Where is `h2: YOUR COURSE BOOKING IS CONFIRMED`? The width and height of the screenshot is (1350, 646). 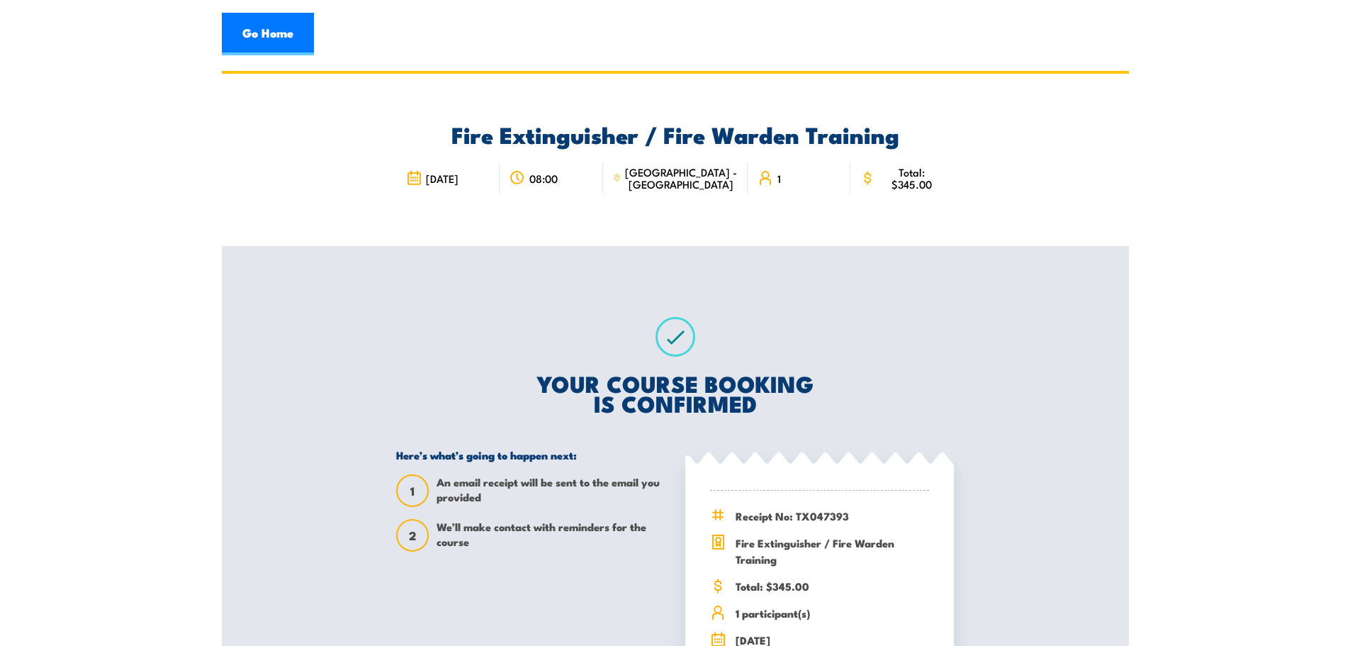
h2: YOUR COURSE BOOKING IS CONFIRMED is located at coordinates (675, 393).